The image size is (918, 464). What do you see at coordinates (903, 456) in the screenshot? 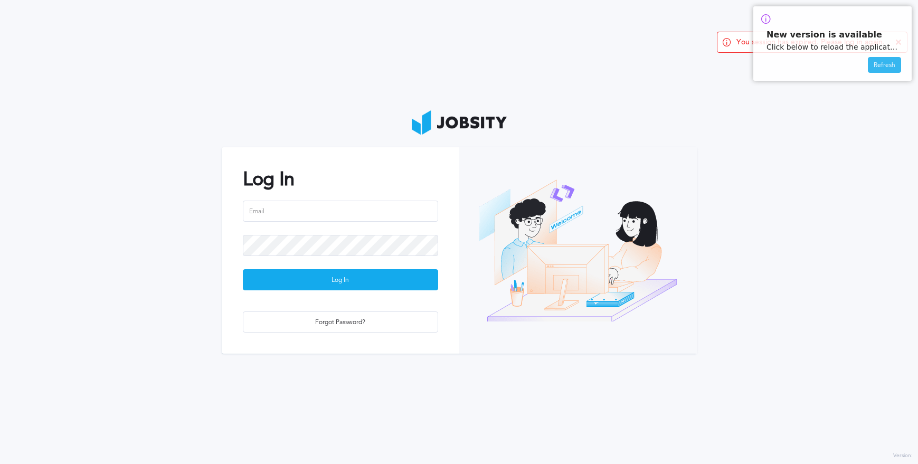
I see `label: Version:` at bounding box center [903, 456].